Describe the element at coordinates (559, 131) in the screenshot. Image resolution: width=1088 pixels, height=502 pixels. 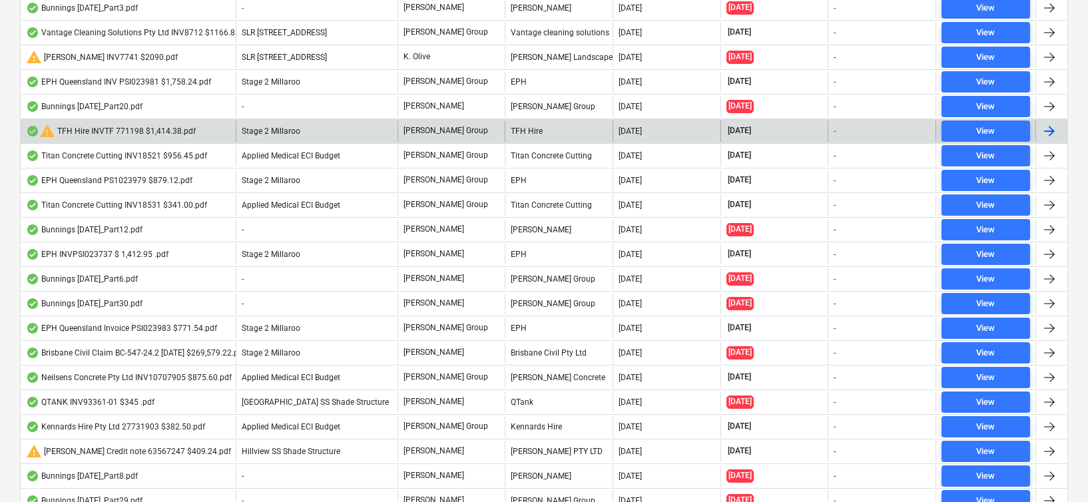
I see `div: TFH Hire` at that location.